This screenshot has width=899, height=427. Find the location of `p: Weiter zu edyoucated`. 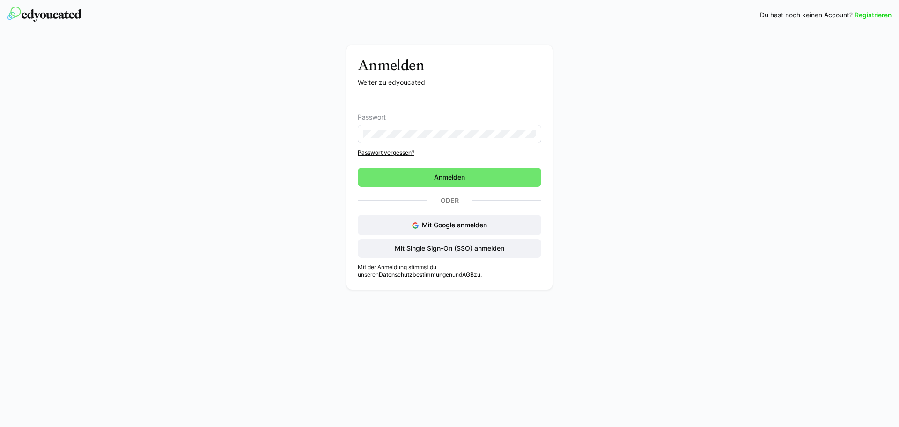

p: Weiter zu edyoucated is located at coordinates (450, 82).